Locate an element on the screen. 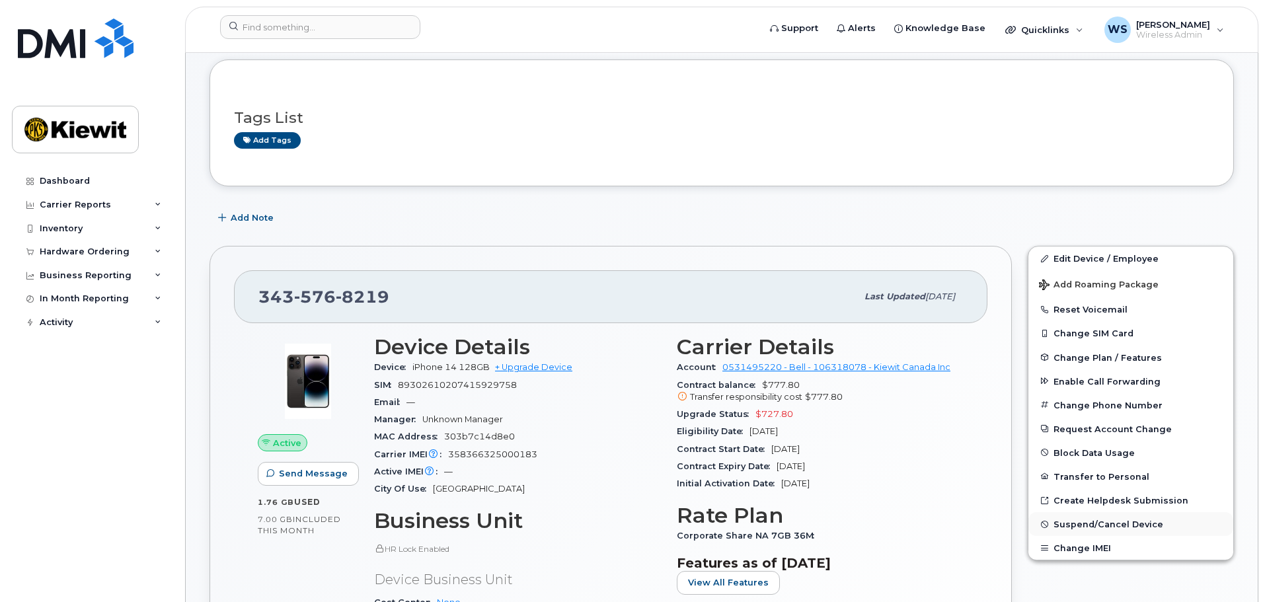 The height and width of the screenshot is (602, 1265). button: Change SIM Card is located at coordinates (1131, 333).